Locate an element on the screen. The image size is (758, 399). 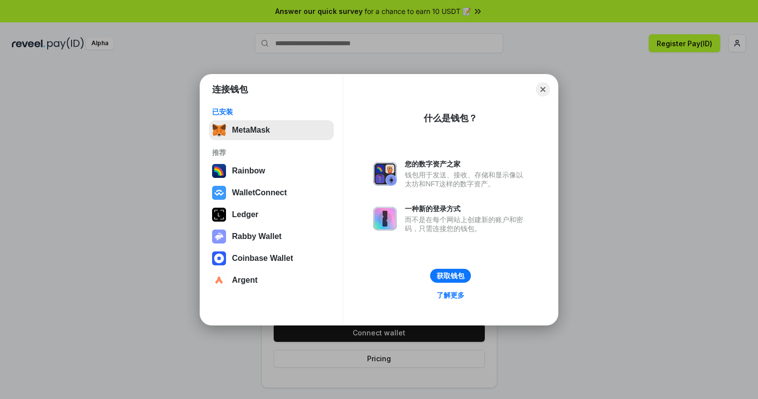
div: 您的数字资产之家 is located at coordinates (466, 164).